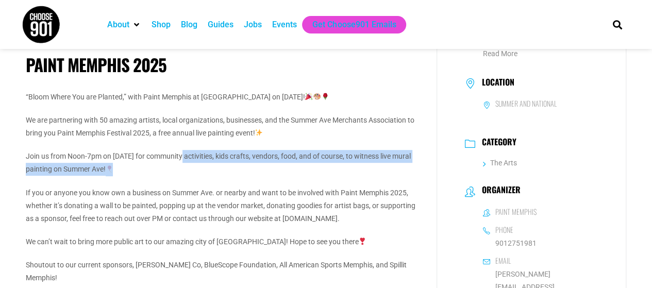 This screenshot has width=652, height=288. I want to click on h3: Category, so click(496, 143).